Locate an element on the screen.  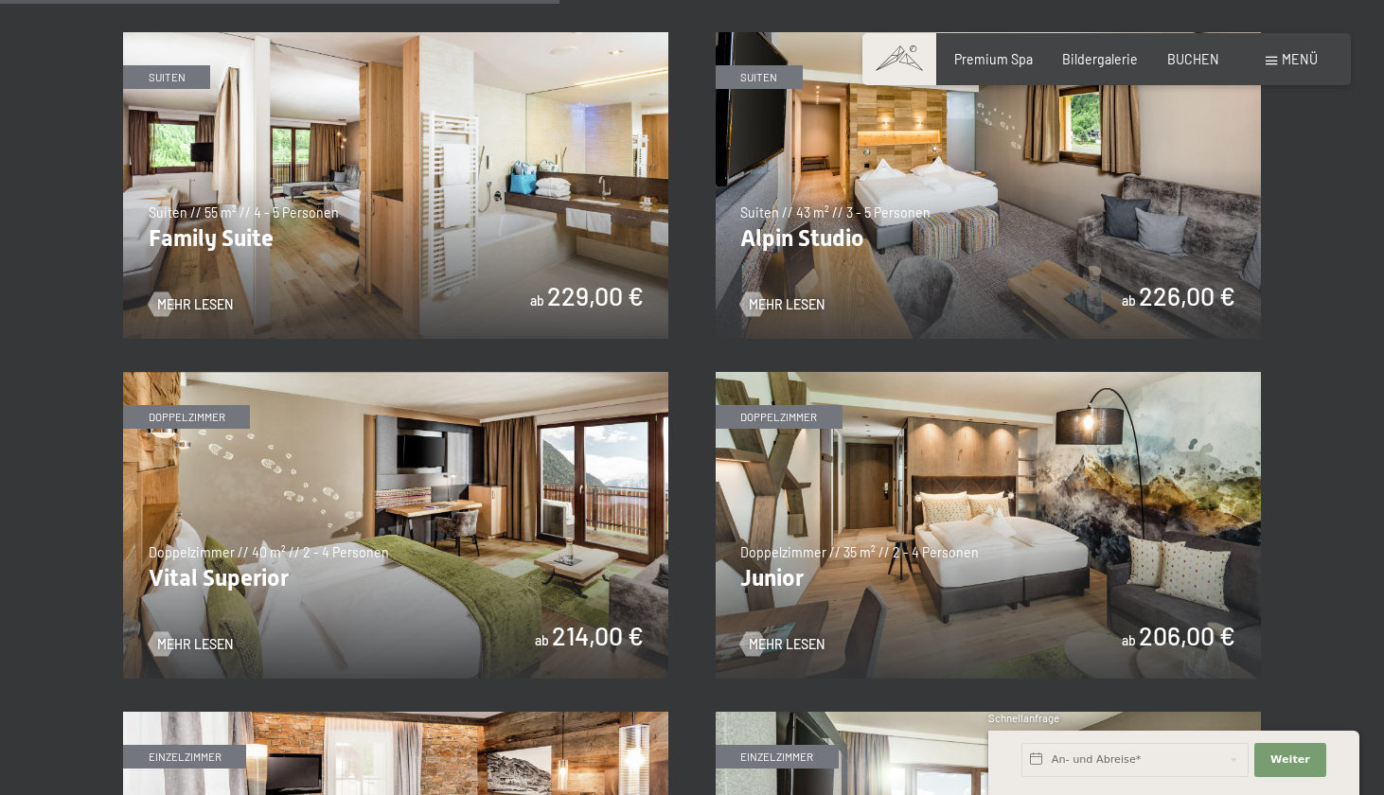
span: Schnellanfrage is located at coordinates (1023, 717).